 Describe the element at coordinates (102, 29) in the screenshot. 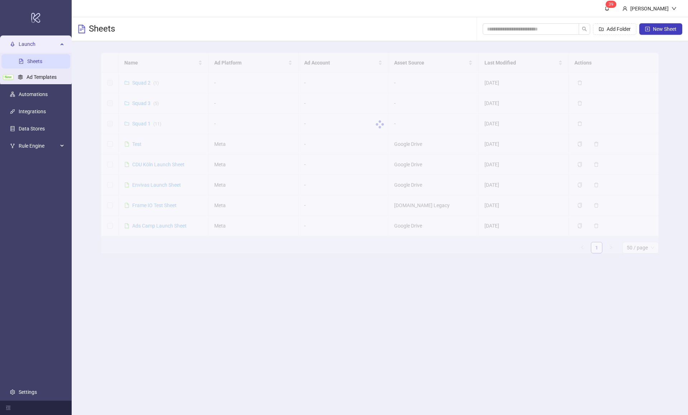

I see `h3: Sheets` at that location.